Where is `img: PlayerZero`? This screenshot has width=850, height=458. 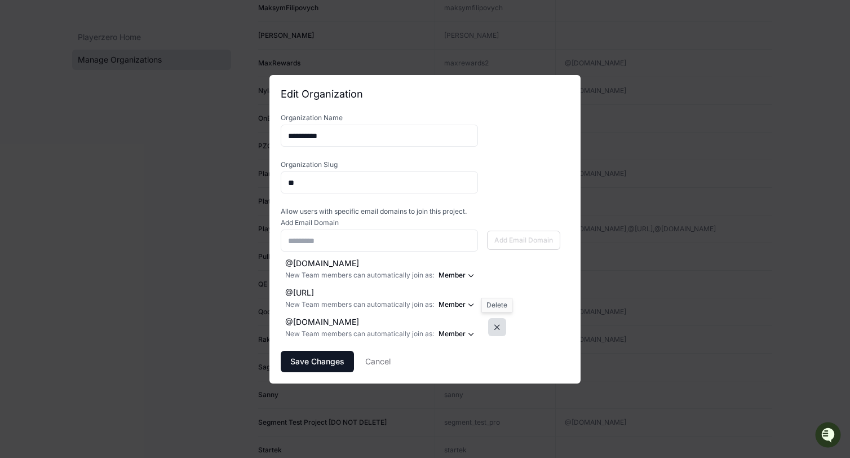 img: PlayerZero is located at coordinates (23, 23).